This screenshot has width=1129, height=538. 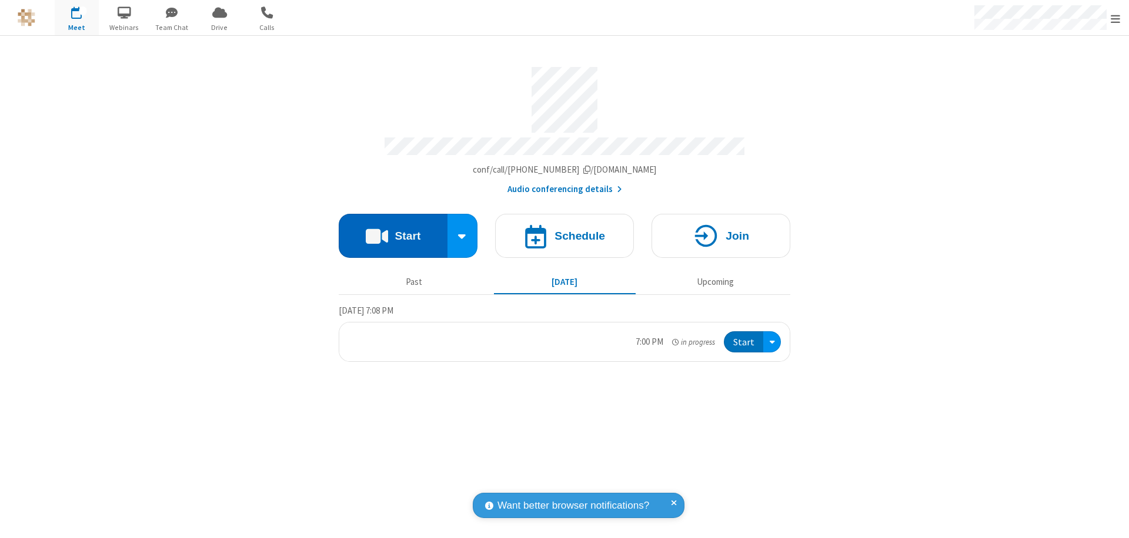 What do you see at coordinates (124, 28) in the screenshot?
I see `span: Webinars` at bounding box center [124, 28].